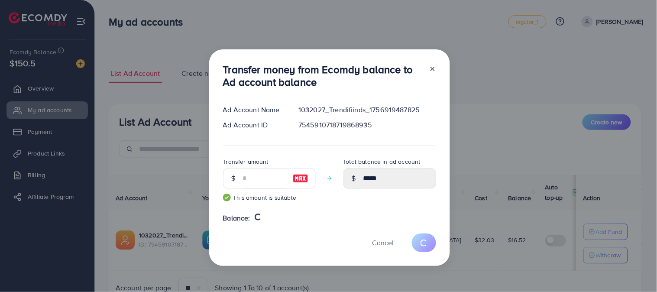  I want to click on label: Transfer amount, so click(246, 162).